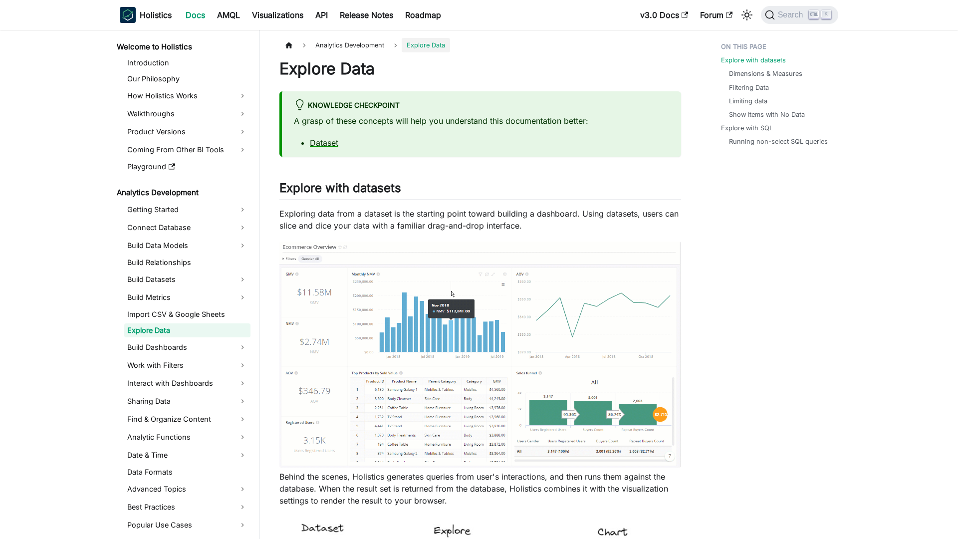  Describe the element at coordinates (321, 15) in the screenshot. I see `a: API` at that location.